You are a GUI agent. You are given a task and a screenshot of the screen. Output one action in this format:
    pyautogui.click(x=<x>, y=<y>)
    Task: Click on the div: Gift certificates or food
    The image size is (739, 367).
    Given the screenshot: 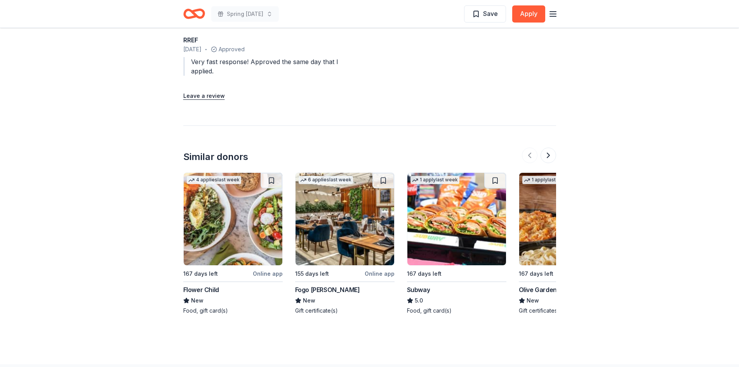 What is the action you would take?
    pyautogui.click(x=569, y=311)
    